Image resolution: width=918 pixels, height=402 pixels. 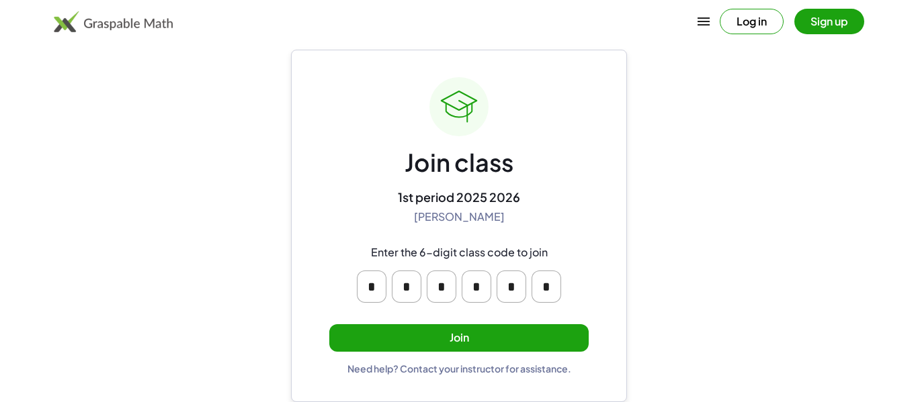 What do you see at coordinates (372, 287) in the screenshot?
I see `input: Please enter OTP character 1` at bounding box center [372, 287].